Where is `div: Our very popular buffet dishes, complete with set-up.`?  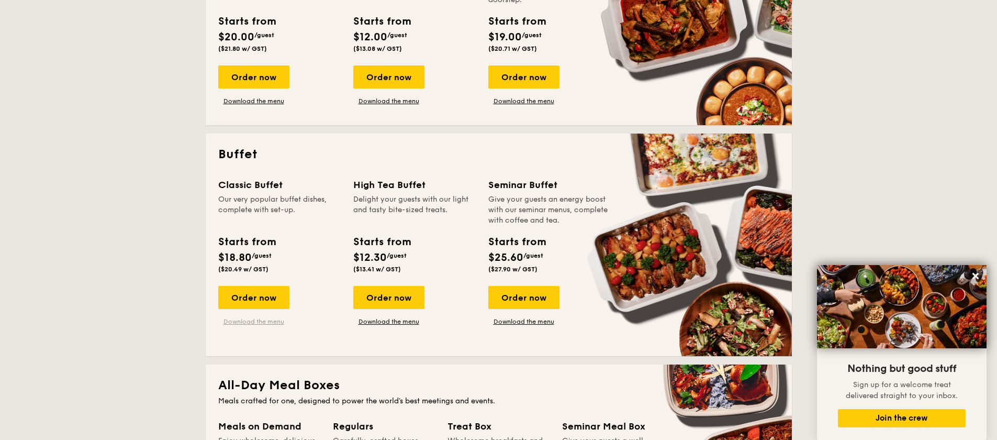 div: Our very popular buffet dishes, complete with set-up. is located at coordinates (279, 210).